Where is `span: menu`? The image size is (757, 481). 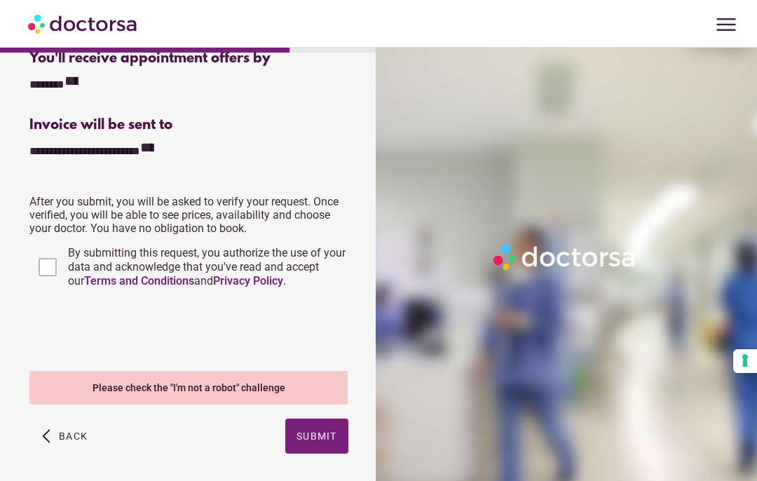
span: menu is located at coordinates (726, 25).